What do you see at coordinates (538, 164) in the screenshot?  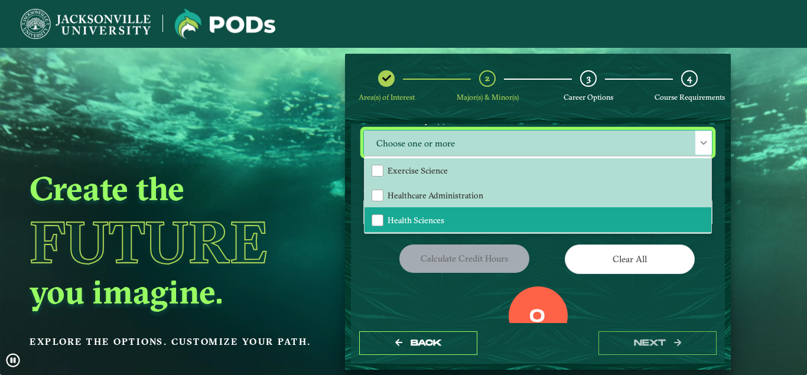 I see `p: Please select at least one Major` at bounding box center [538, 164].